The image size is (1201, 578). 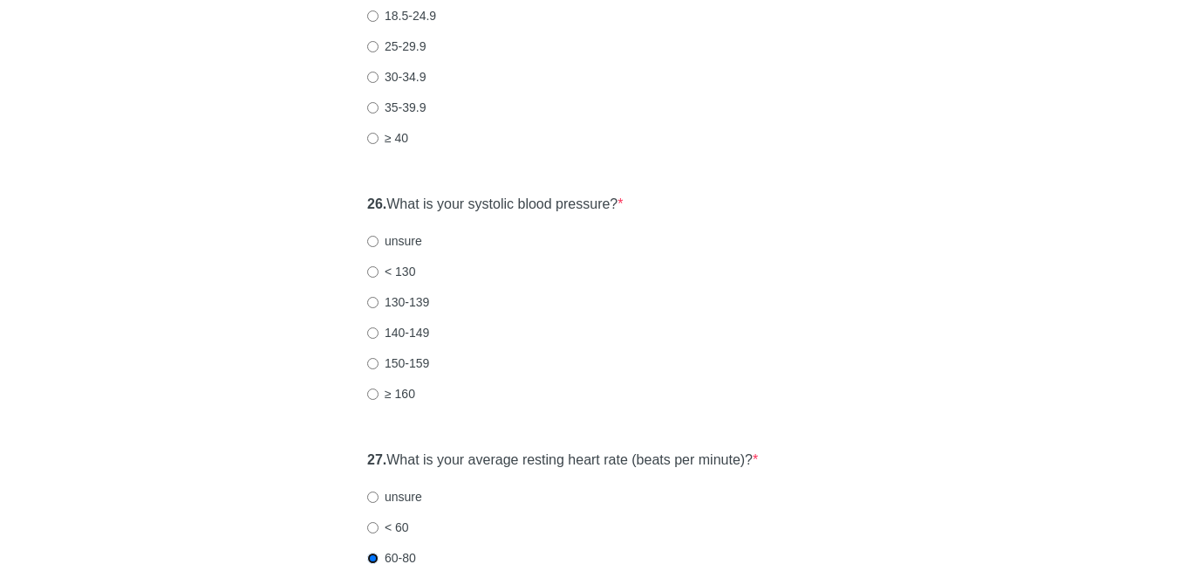 What do you see at coordinates (392, 557) in the screenshot?
I see `label: 60-80` at bounding box center [392, 557].